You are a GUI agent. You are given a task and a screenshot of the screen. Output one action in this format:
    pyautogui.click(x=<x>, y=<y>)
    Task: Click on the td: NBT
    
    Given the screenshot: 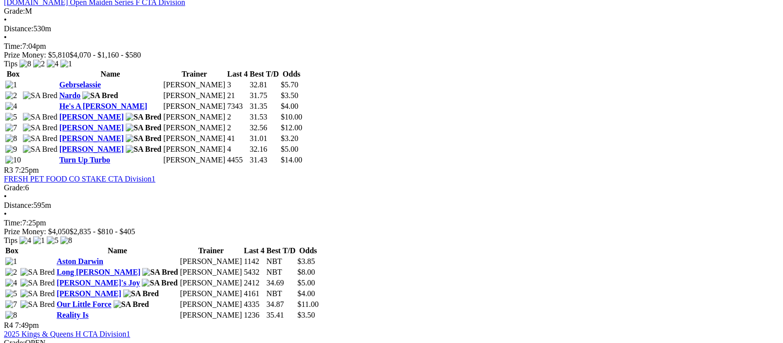 What is the action you would take?
    pyautogui.click(x=281, y=293)
    